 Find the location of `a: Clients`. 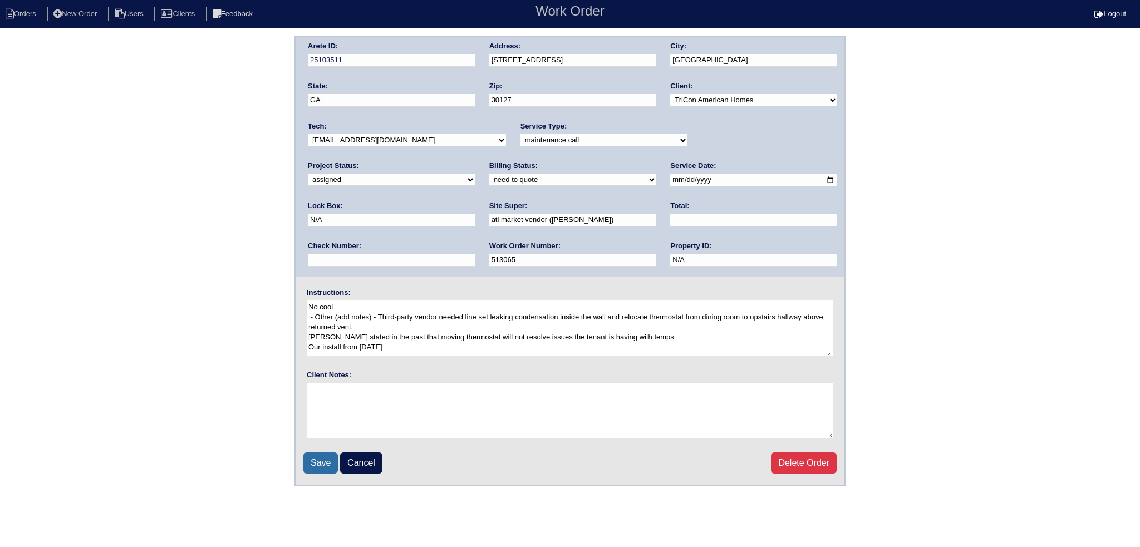

a: Clients is located at coordinates (179, 13).